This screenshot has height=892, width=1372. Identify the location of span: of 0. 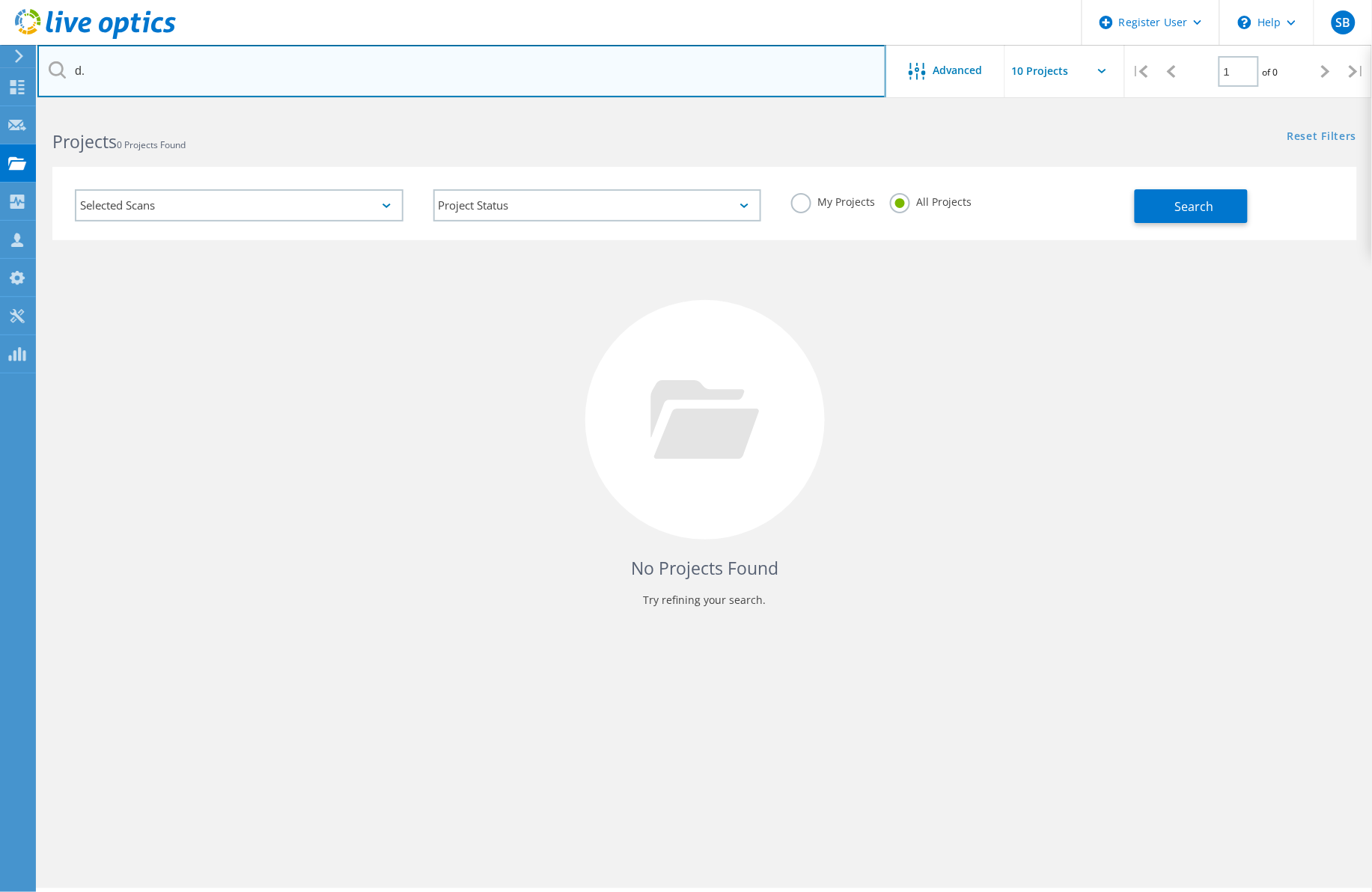
(1270, 72).